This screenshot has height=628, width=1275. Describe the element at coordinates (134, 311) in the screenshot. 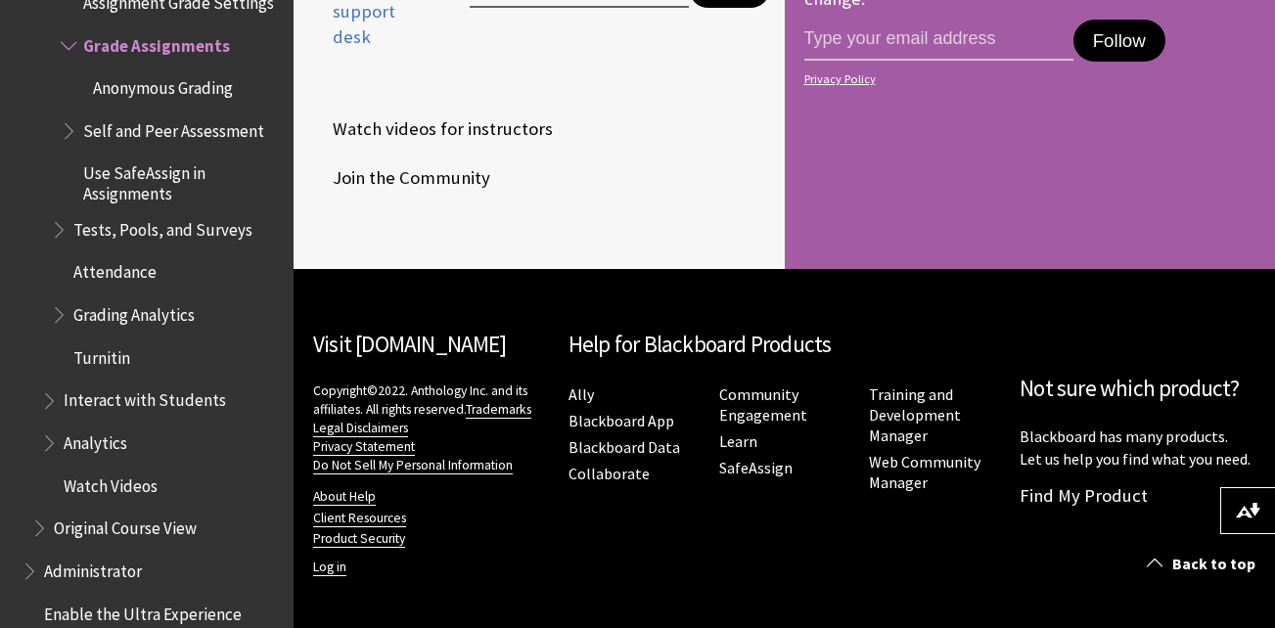

I see `span: Grading Analytics` at that location.